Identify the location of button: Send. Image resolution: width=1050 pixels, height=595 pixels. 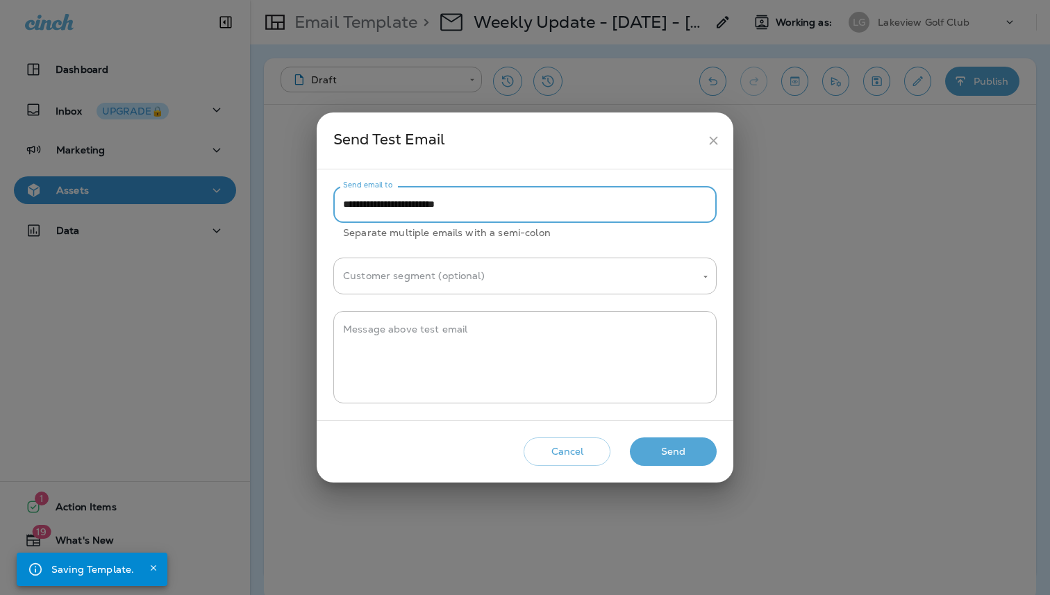
(673, 451).